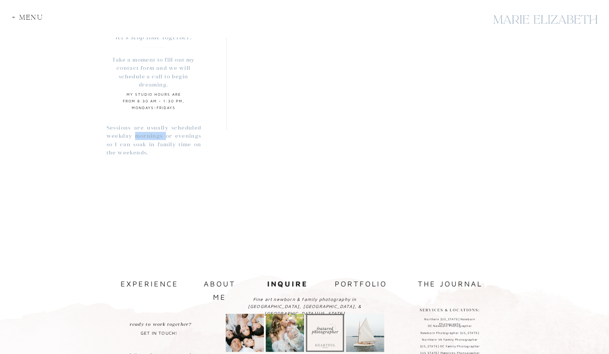 This screenshot has height=354, width=609. I want to click on h3: Northern VA Family Photographer, so click(450, 340).